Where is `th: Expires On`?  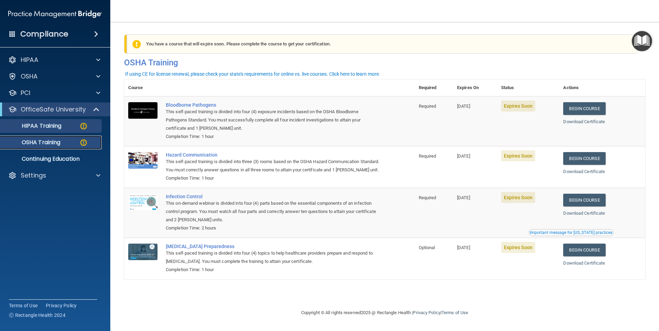 th: Expires On is located at coordinates (475, 88).